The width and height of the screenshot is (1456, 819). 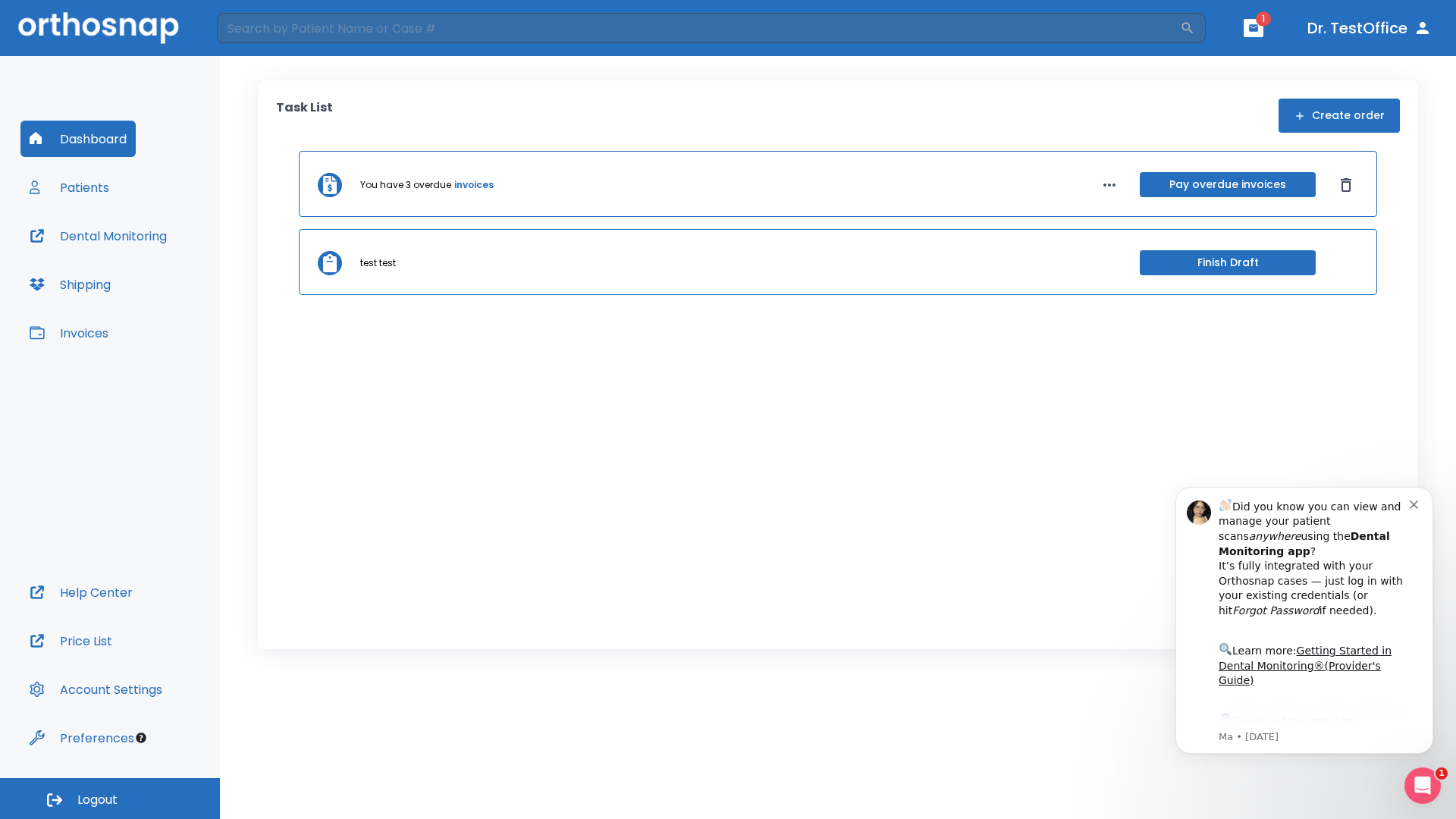 What do you see at coordinates (123, 147) in the screenshot?
I see `i: Forgot Password` at bounding box center [123, 147].